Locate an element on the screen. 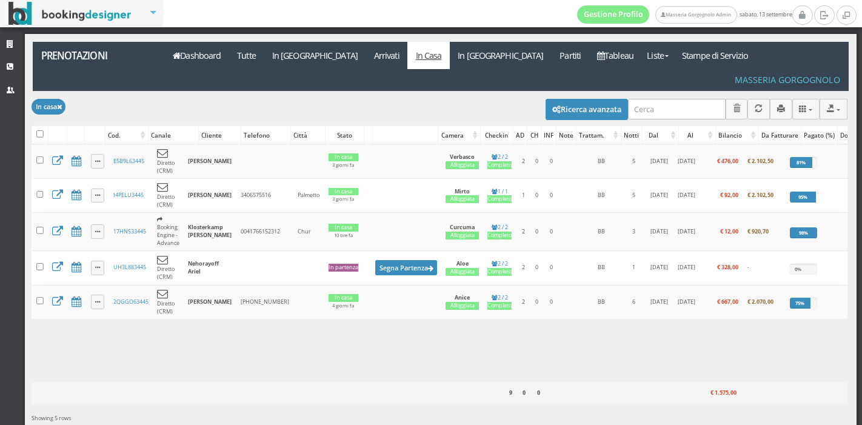 The width and height of the screenshot is (862, 425). td: 6 is located at coordinates (634, 302).